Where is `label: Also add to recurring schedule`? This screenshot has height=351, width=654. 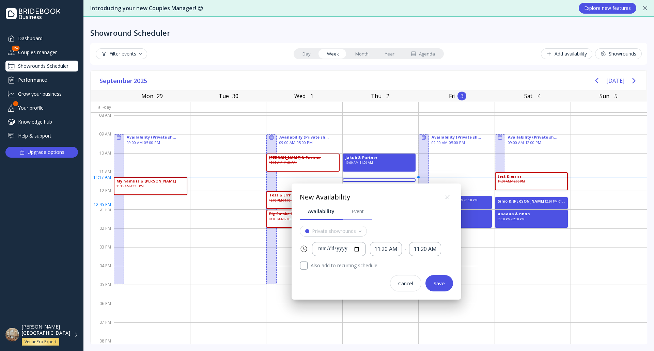 label: Also add to recurring schedule is located at coordinates (381, 266).